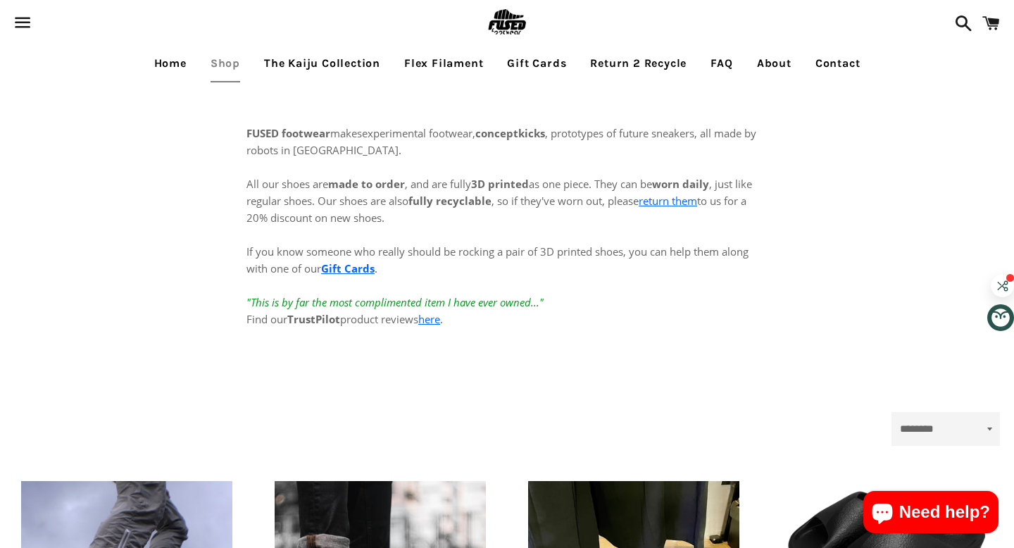 This screenshot has width=1014, height=548. I want to click on a: The Kaiju Collection, so click(322, 63).